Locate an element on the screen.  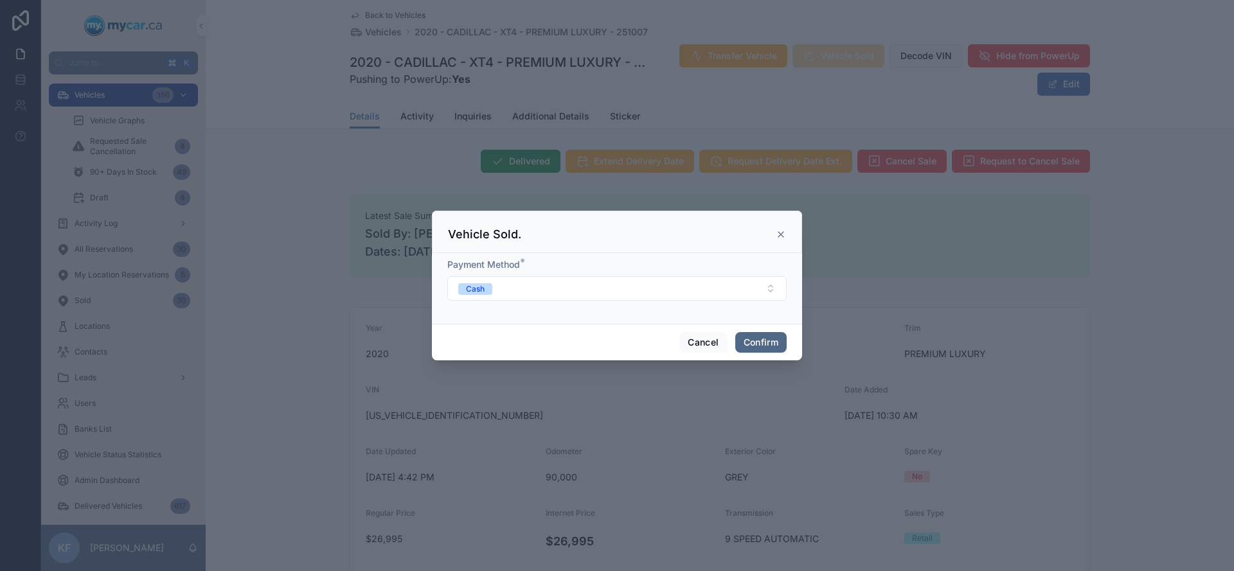
span: Payment Method is located at coordinates (483, 264).